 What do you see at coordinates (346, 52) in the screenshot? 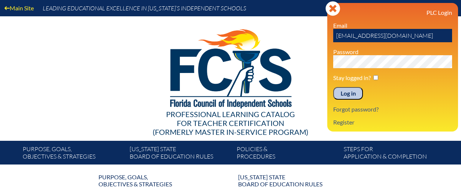
I see `label: Password` at bounding box center [346, 52].